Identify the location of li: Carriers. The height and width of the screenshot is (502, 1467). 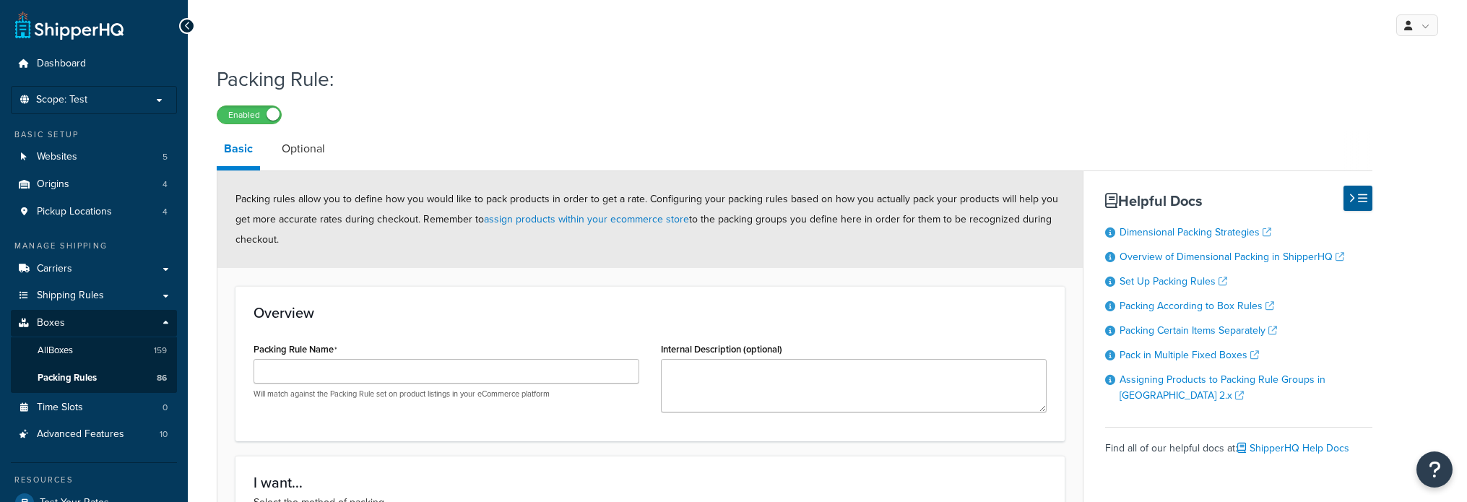
(94, 269).